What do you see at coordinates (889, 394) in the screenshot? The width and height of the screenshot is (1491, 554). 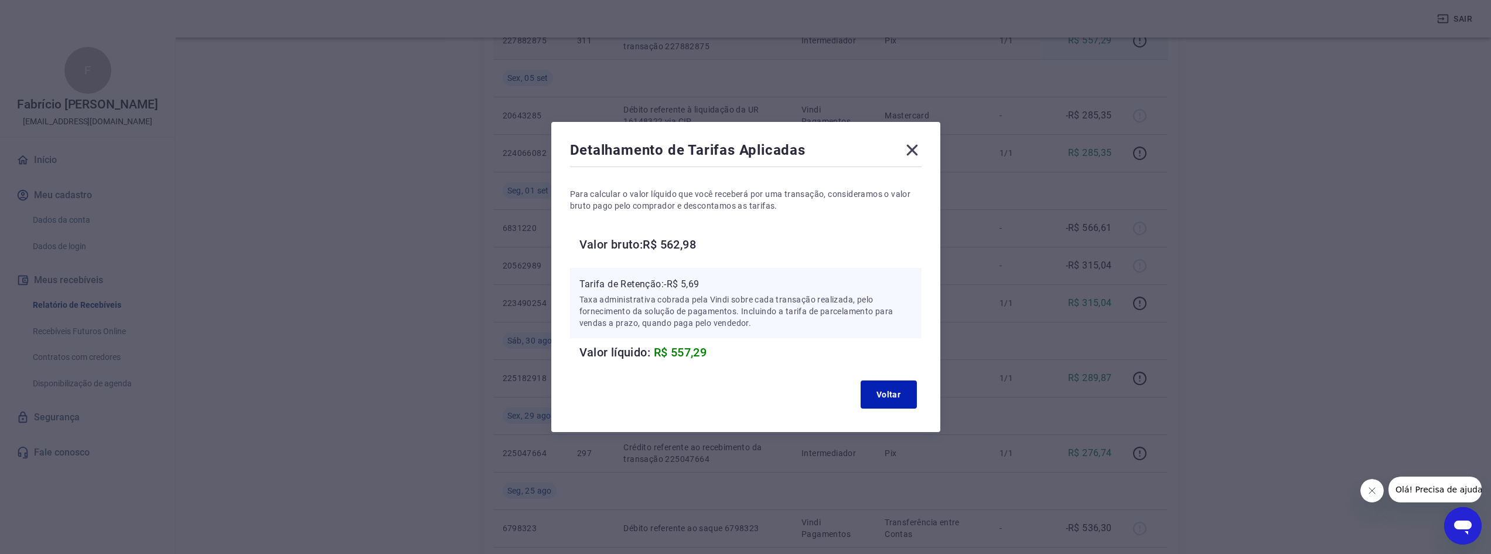 I see `button: Voltar` at bounding box center [889, 394].